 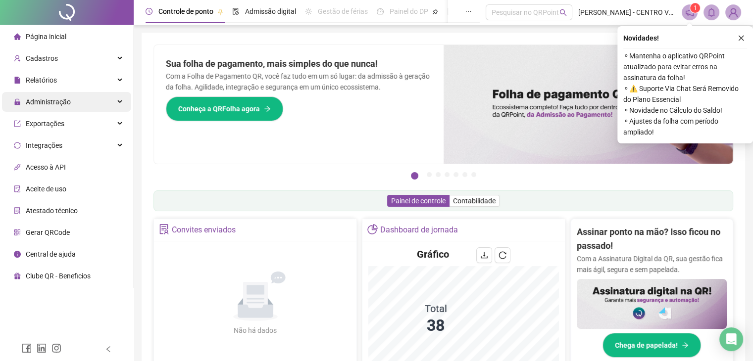 What do you see at coordinates (27, 348) in the screenshot?
I see `span: facebook` at bounding box center [27, 348].